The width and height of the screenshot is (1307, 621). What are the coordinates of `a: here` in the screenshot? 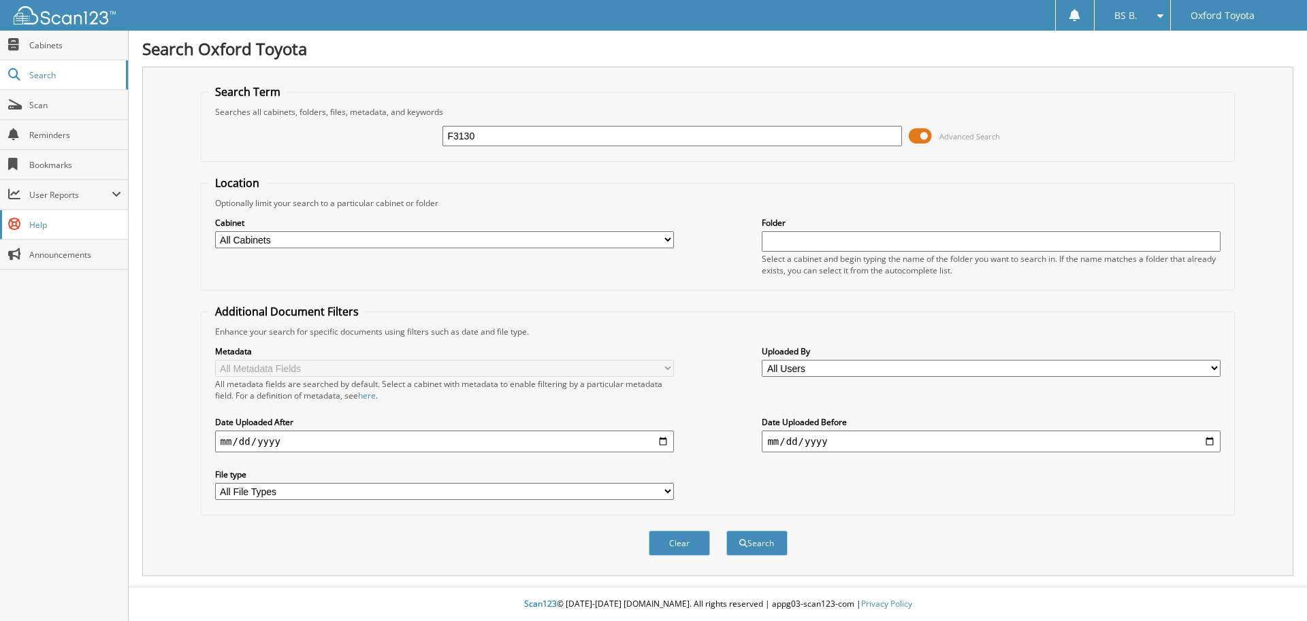 It's located at (367, 395).